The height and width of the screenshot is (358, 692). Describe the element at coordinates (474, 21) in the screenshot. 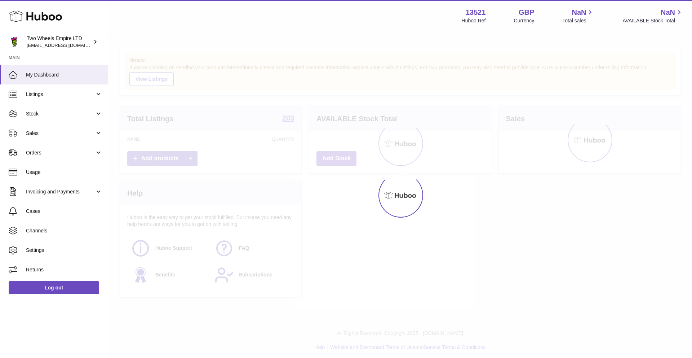

I see `div: Huboo Ref` at that location.